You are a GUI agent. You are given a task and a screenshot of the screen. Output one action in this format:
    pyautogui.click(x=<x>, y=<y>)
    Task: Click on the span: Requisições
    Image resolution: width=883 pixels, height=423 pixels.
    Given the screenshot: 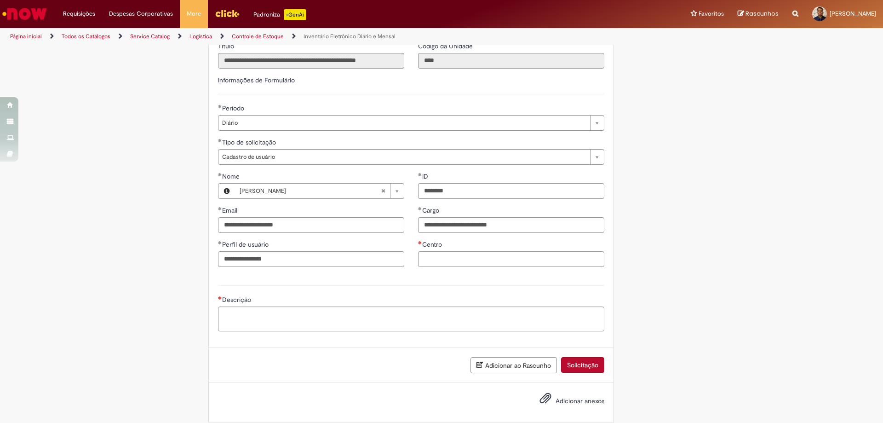 What is the action you would take?
    pyautogui.click(x=79, y=14)
    